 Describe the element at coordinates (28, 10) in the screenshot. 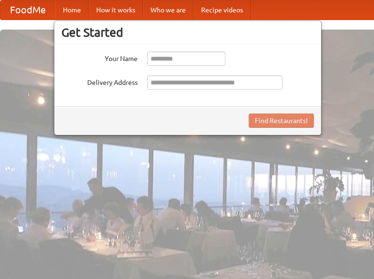

I see `a: FoodMe` at that location.